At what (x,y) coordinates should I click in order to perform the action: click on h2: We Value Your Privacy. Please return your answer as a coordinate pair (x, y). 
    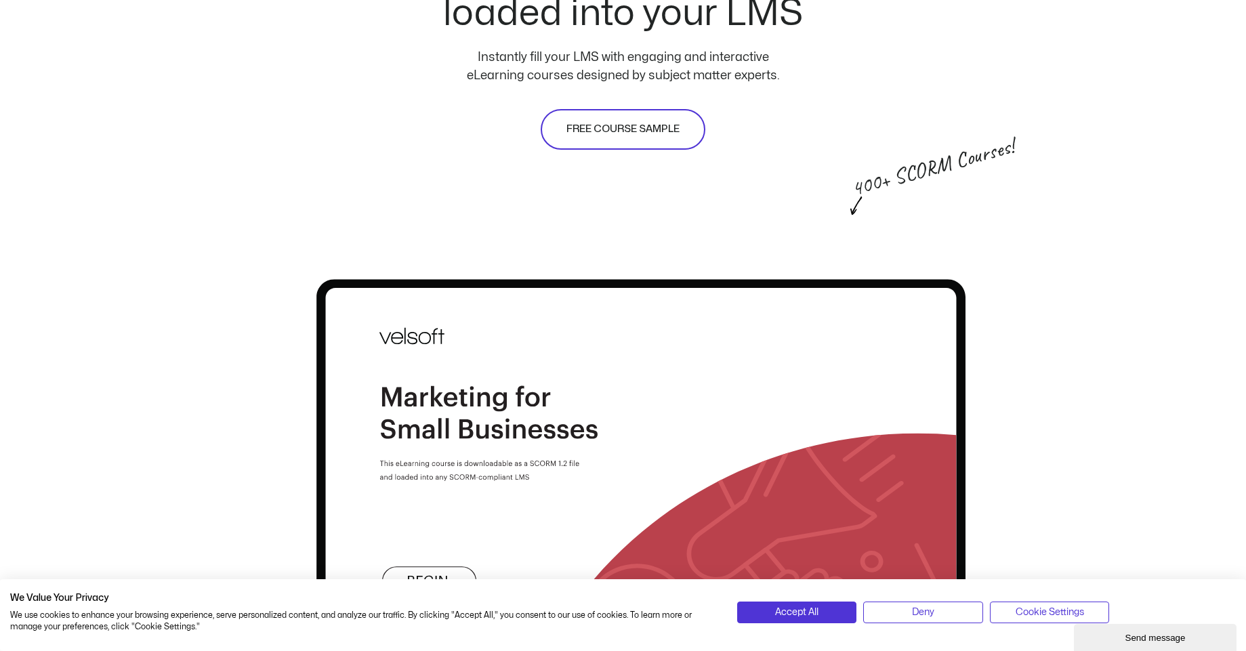
    Looking at the image, I should click on (363, 598).